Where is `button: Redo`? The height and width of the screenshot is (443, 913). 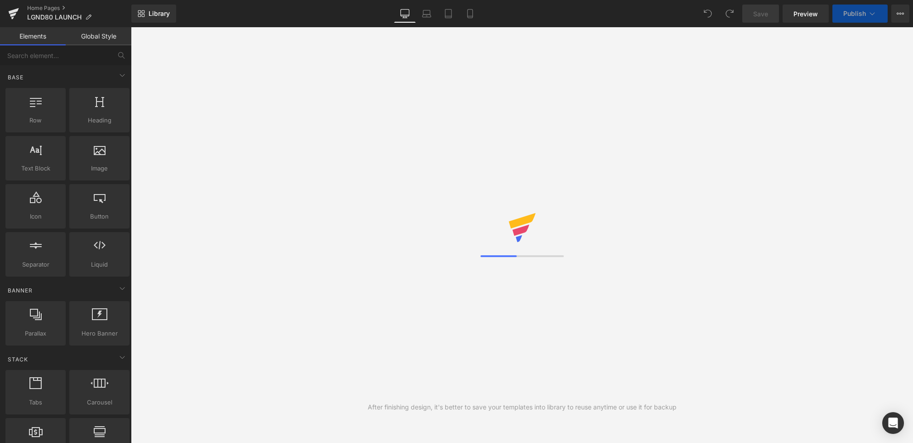
button: Redo is located at coordinates (730, 14).